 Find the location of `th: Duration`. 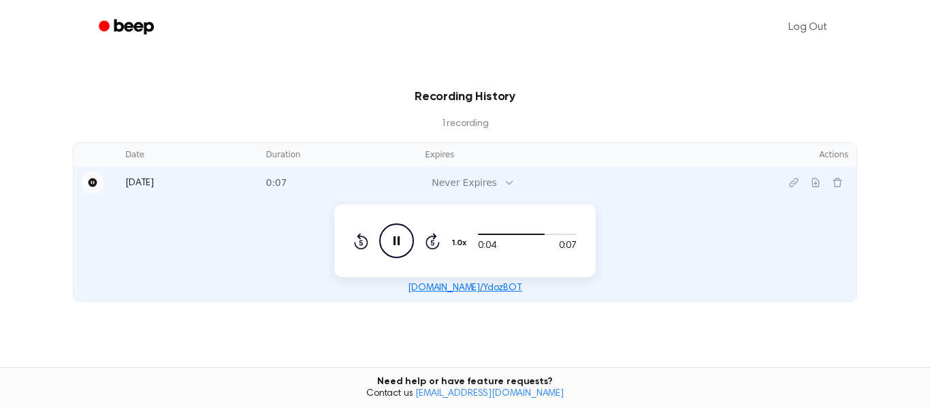

th: Duration is located at coordinates (337, 154).